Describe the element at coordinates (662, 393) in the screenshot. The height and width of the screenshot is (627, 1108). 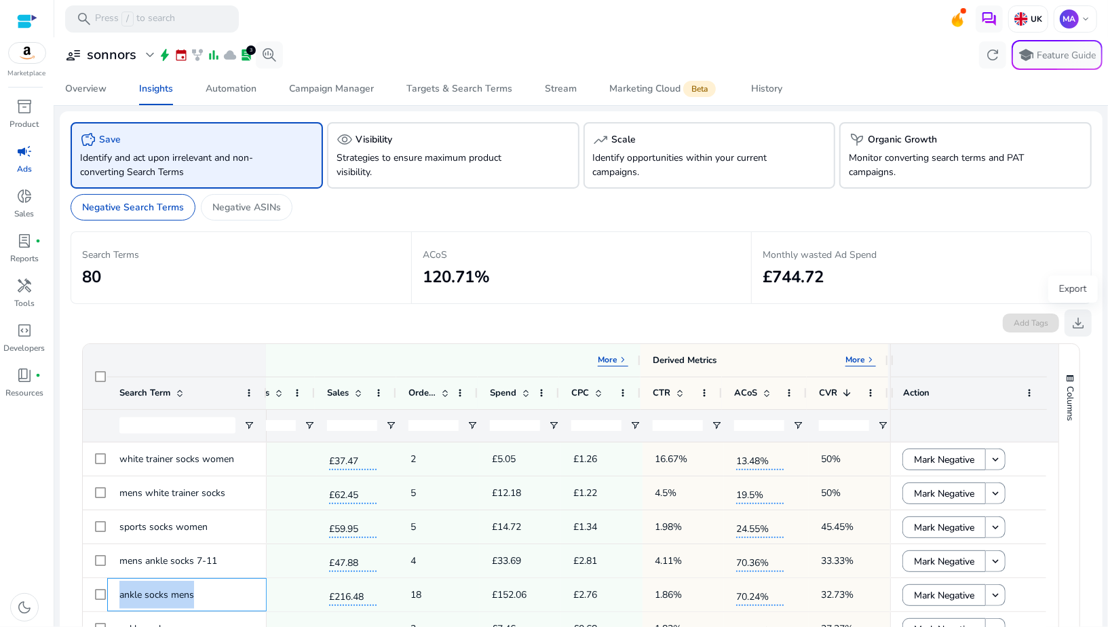
I see `span: CTR` at that location.